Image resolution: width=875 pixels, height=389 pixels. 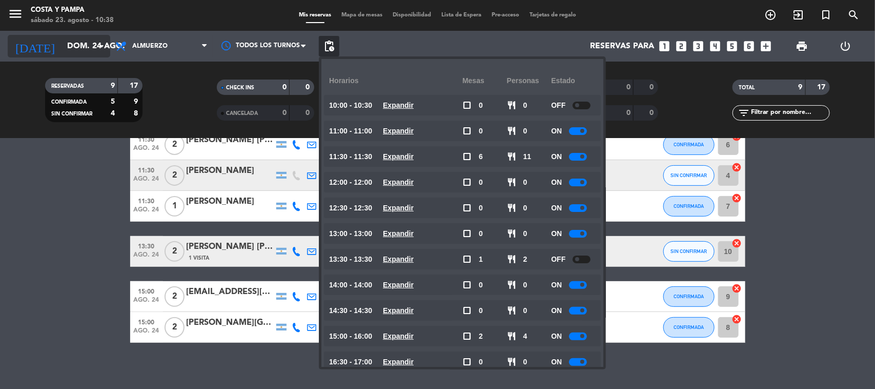 What do you see at coordinates (351, 233) in the screenshot?
I see `span: 13:00 - 13:00` at bounding box center [351, 233].